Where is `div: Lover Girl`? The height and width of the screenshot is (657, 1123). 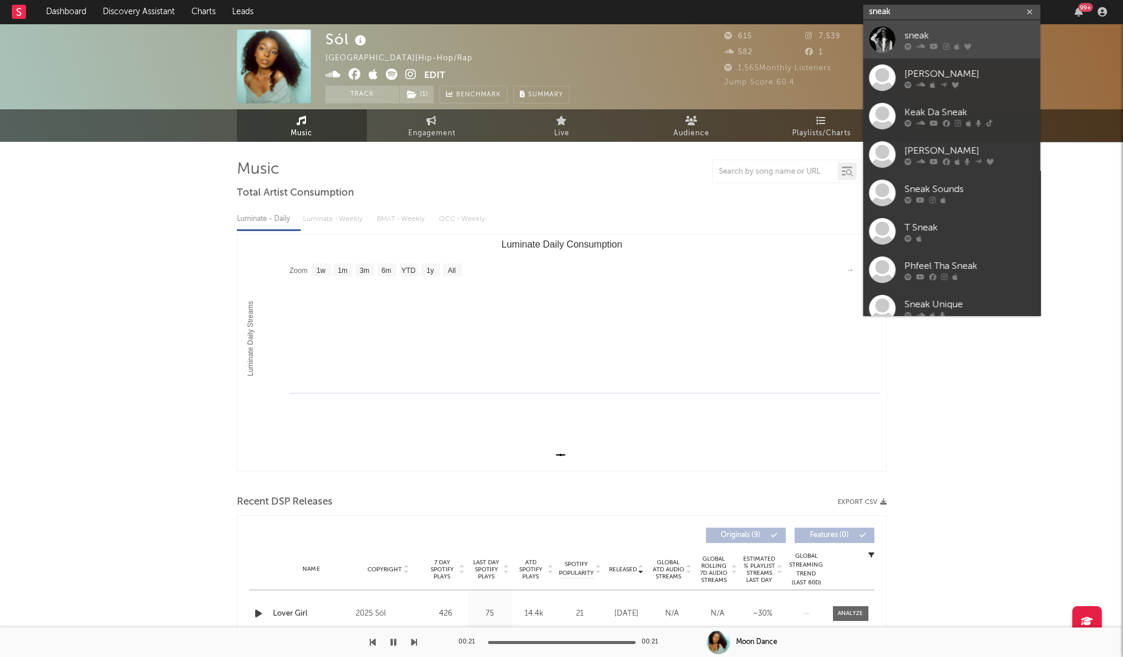 div: Lover Girl is located at coordinates (311, 614).